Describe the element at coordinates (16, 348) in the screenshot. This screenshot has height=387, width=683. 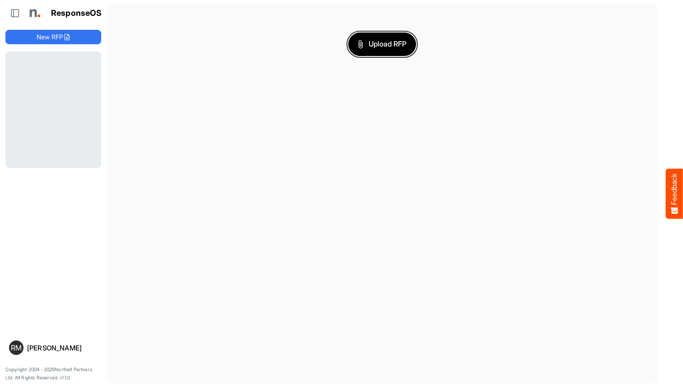
I see `span: RM` at that location.